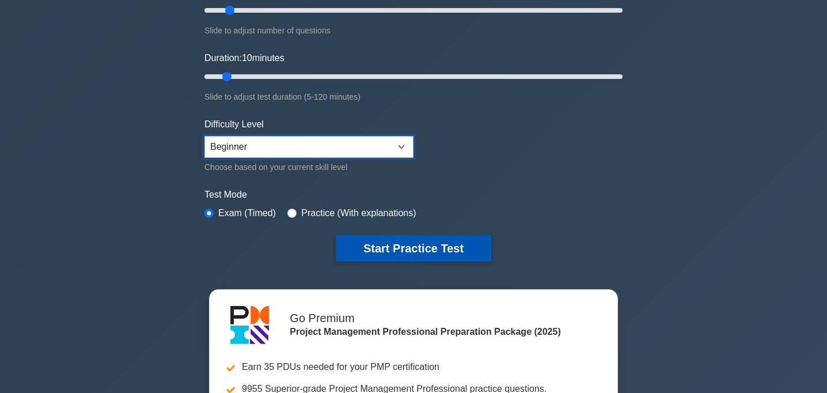 This screenshot has width=827, height=393. I want to click on label: Practice (With explanations), so click(358, 213).